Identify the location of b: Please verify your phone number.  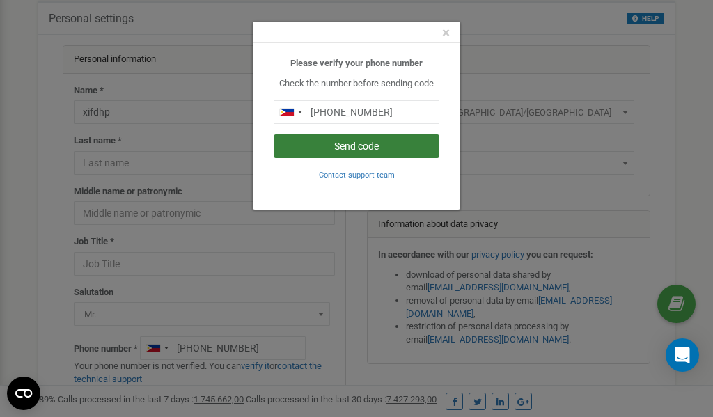
(357, 63).